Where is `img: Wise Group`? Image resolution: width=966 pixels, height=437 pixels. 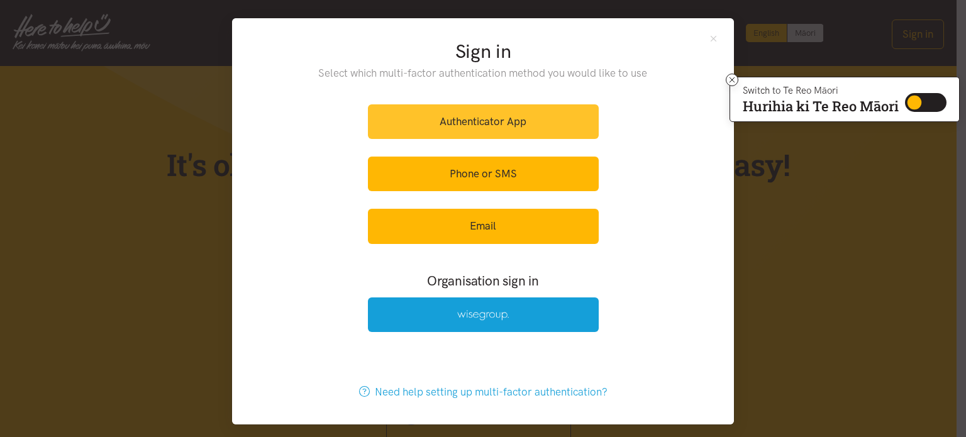 img: Wise Group is located at coordinates (483, 315).